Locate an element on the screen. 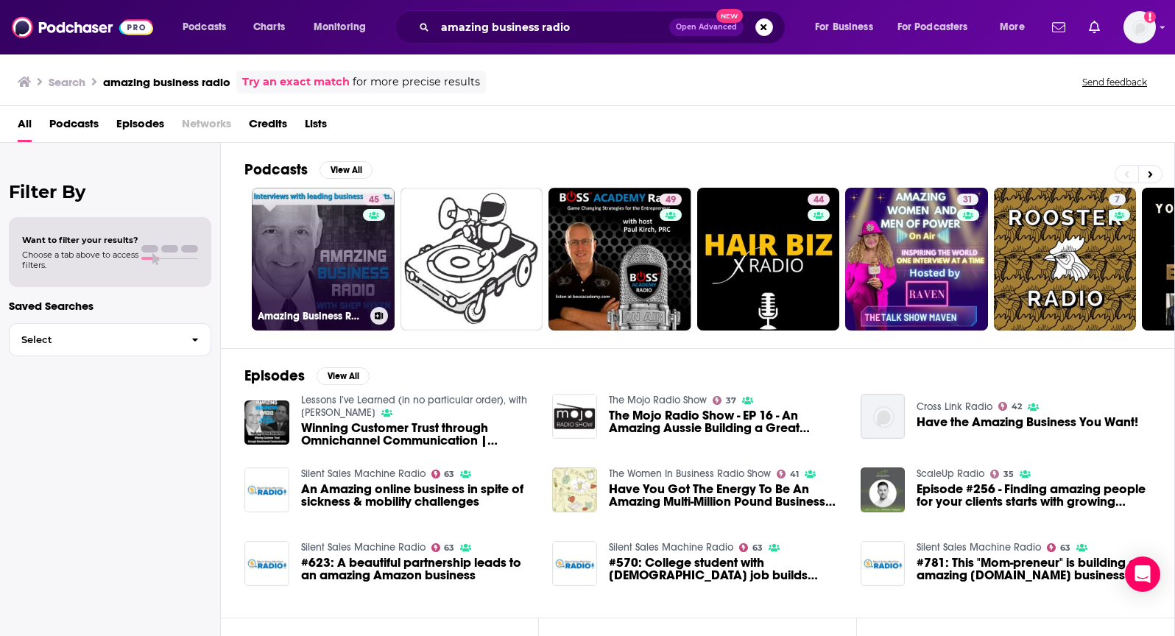 The height and width of the screenshot is (636, 1175). span: 41 is located at coordinates (794, 474).